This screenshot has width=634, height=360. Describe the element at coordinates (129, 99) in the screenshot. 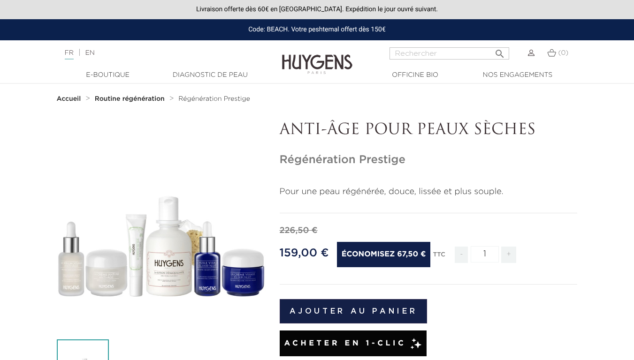

I see `strong: Routine régénération` at that location.